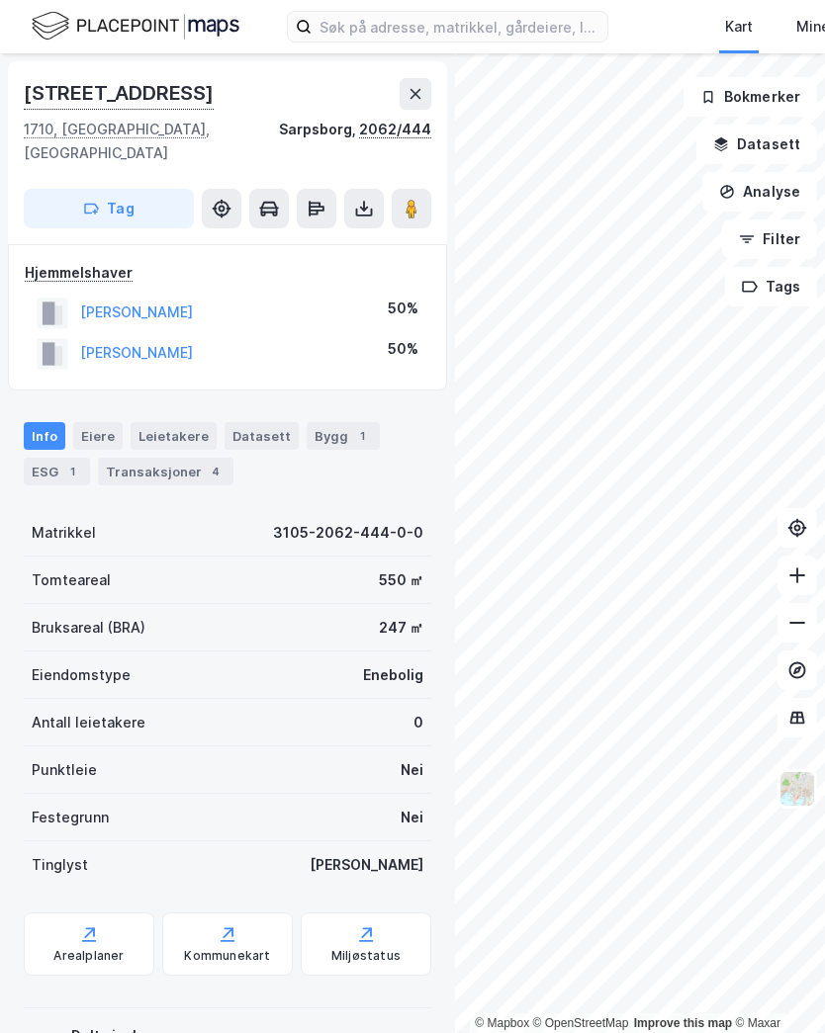 This screenshot has height=1033, width=825. What do you see at coordinates (261, 436) in the screenshot?
I see `div: Datasett` at bounding box center [261, 436].